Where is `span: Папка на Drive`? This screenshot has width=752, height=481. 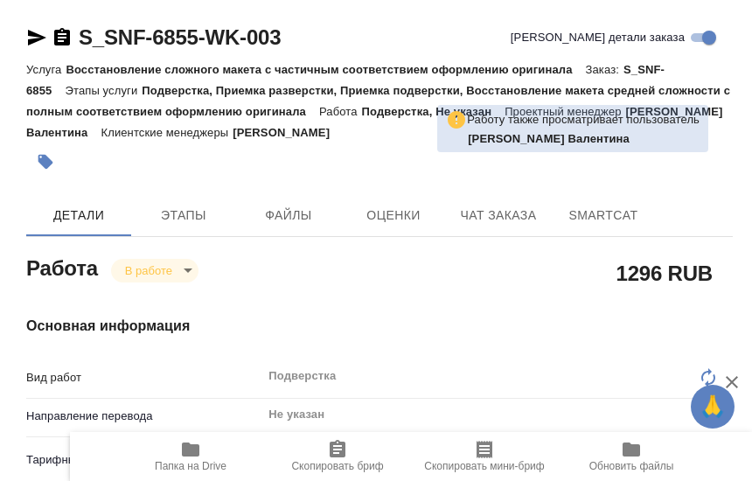
span: Папка на Drive is located at coordinates (191, 466).